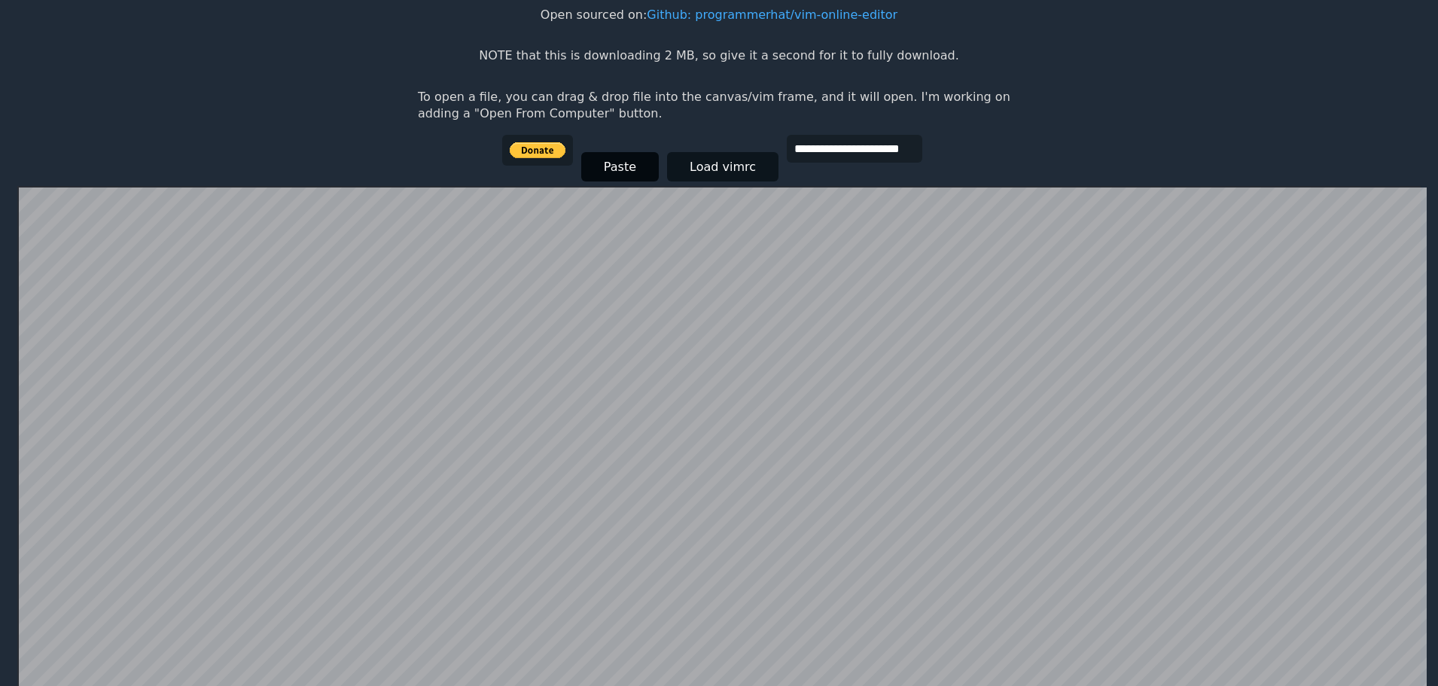 The width and height of the screenshot is (1438, 686). Describe the element at coordinates (723, 166) in the screenshot. I see `button: Load vimrc` at that location.